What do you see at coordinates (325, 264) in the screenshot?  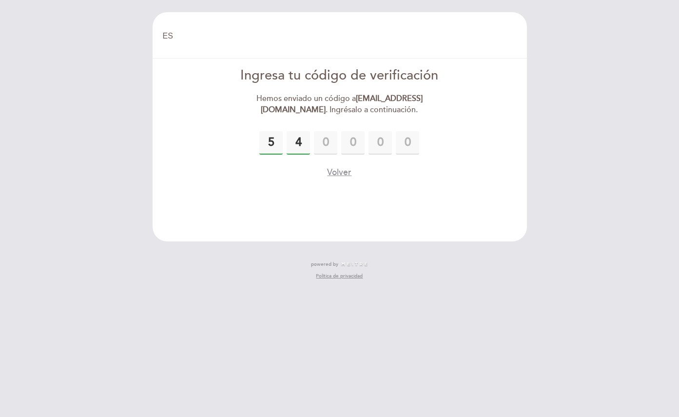 I see `span: powered by` at bounding box center [325, 264].